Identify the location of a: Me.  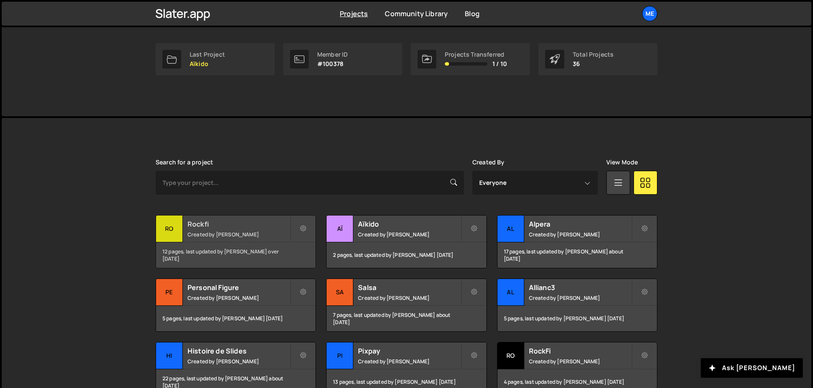
(650, 14).